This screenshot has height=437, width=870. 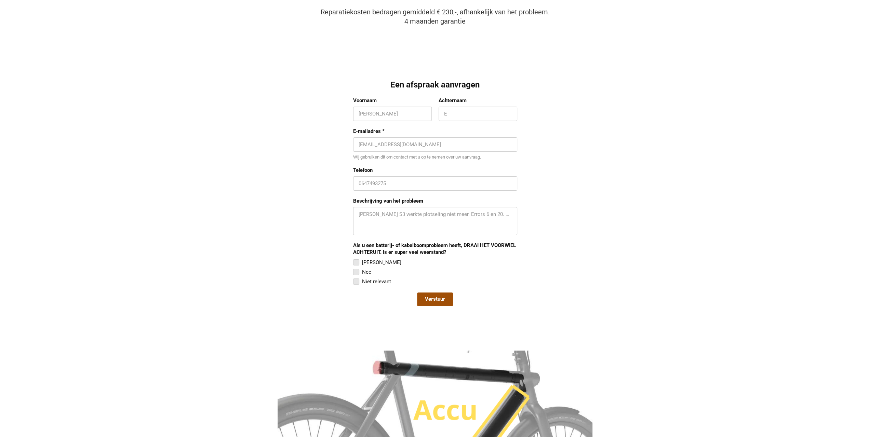 What do you see at coordinates (435, 170) in the screenshot?
I see `label: Telefoon` at bounding box center [435, 170].